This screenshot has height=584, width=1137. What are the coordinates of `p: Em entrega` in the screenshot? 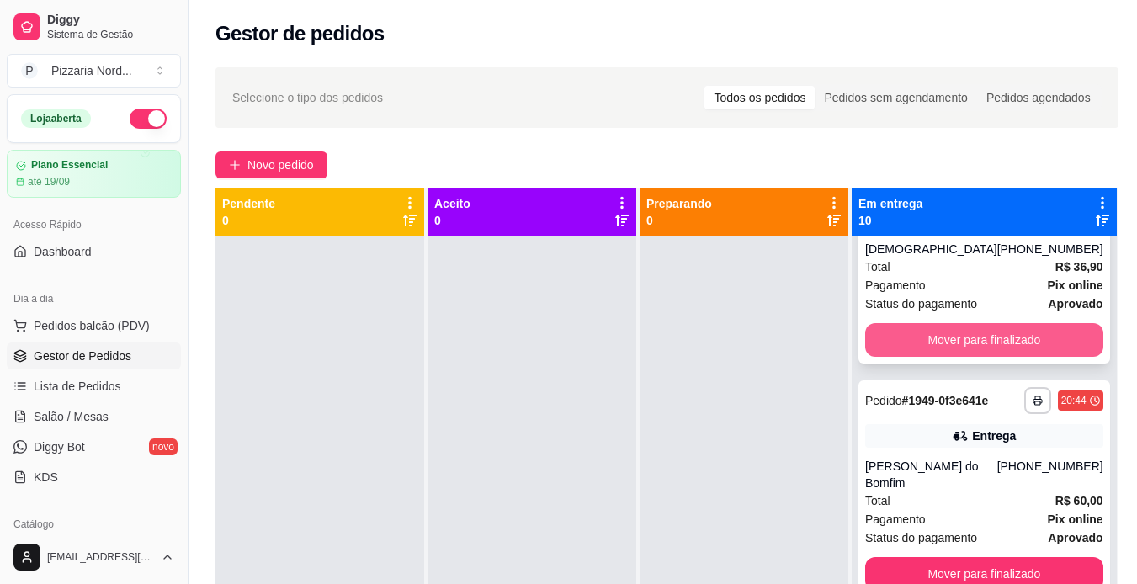 It's located at (890, 204).